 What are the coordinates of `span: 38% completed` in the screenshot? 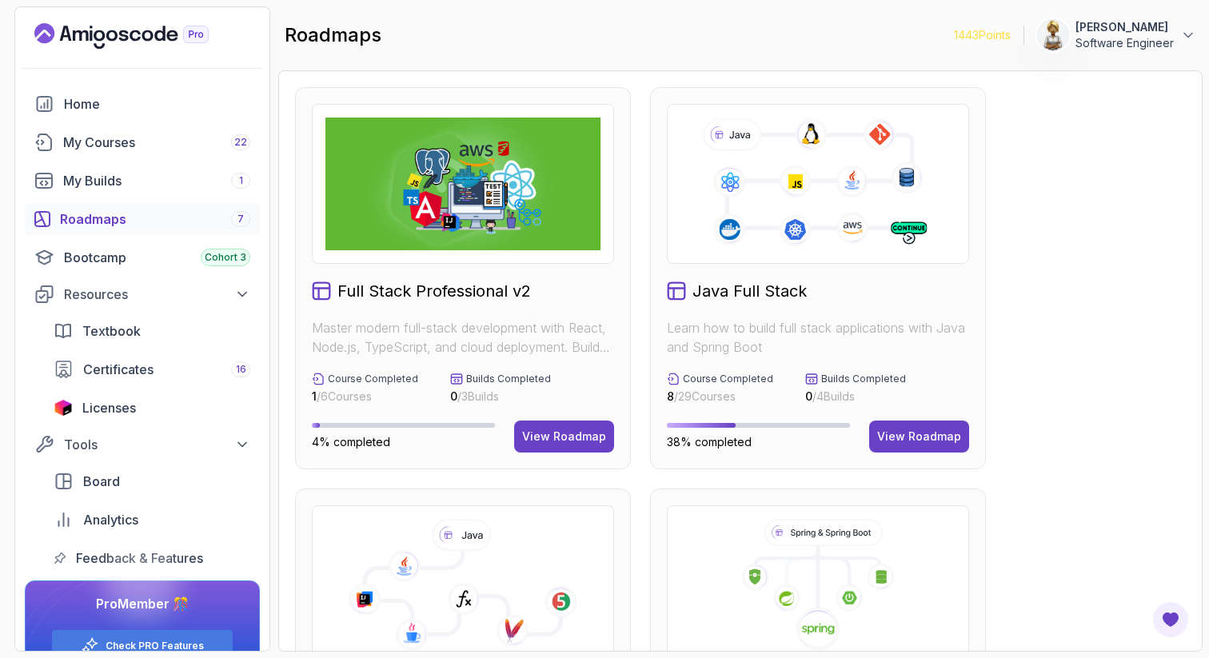 It's located at (709, 441).